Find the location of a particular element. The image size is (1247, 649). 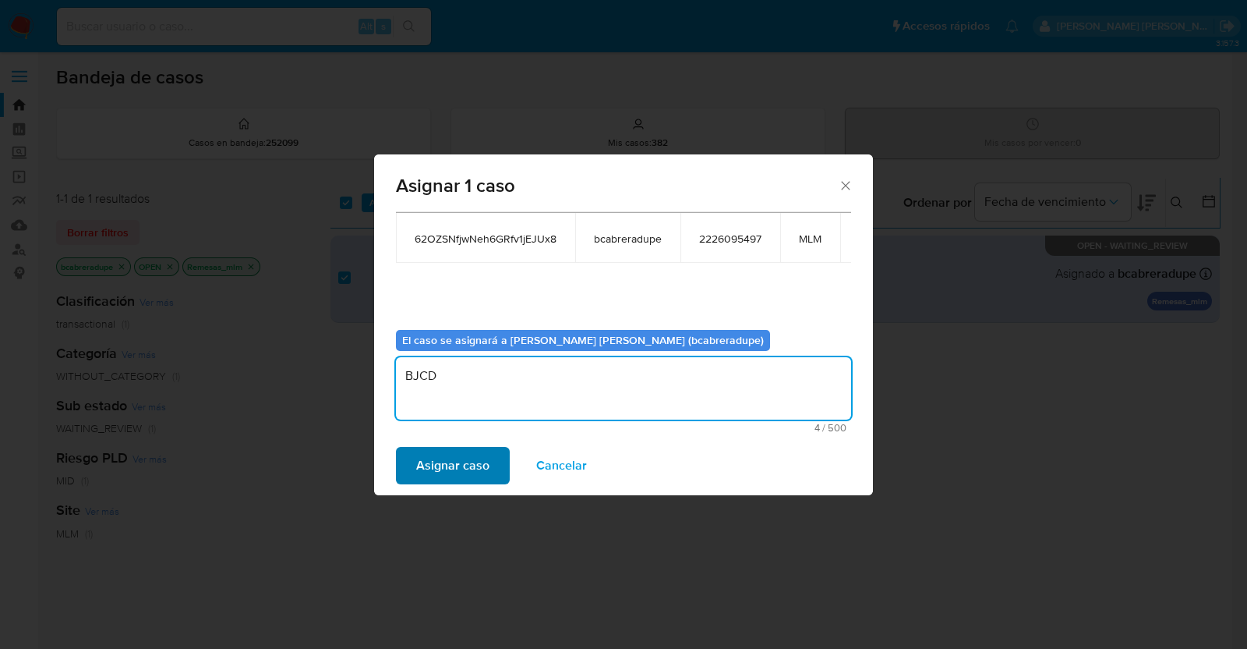

span: Cancelar is located at coordinates (561, 465).